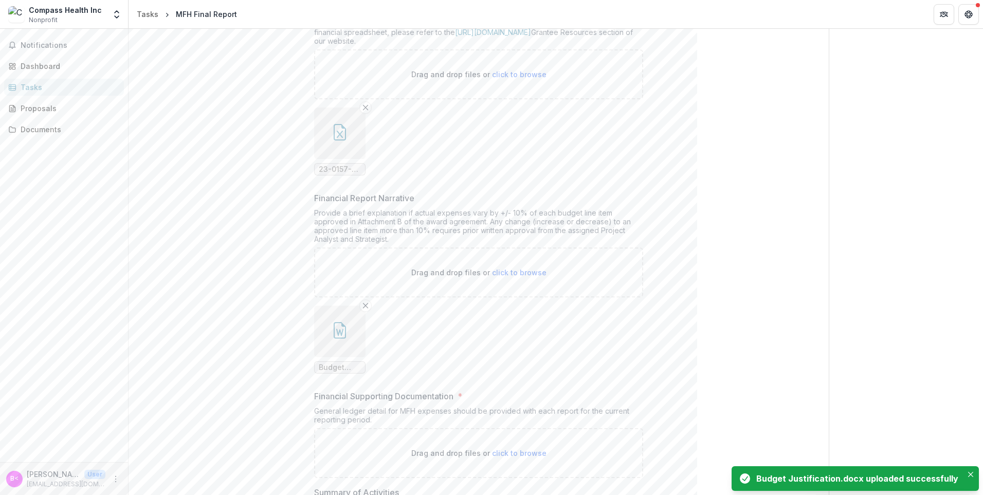  Describe the element at coordinates (95, 474) in the screenshot. I see `p: User` at that location.